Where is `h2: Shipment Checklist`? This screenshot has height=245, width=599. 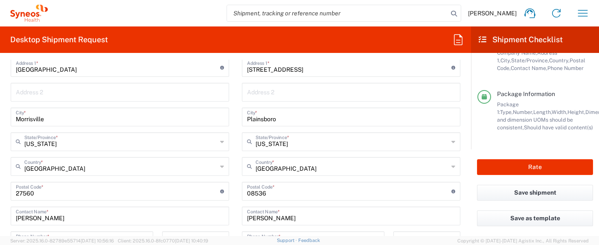 h2: Shipment Checklist is located at coordinates (520, 40).